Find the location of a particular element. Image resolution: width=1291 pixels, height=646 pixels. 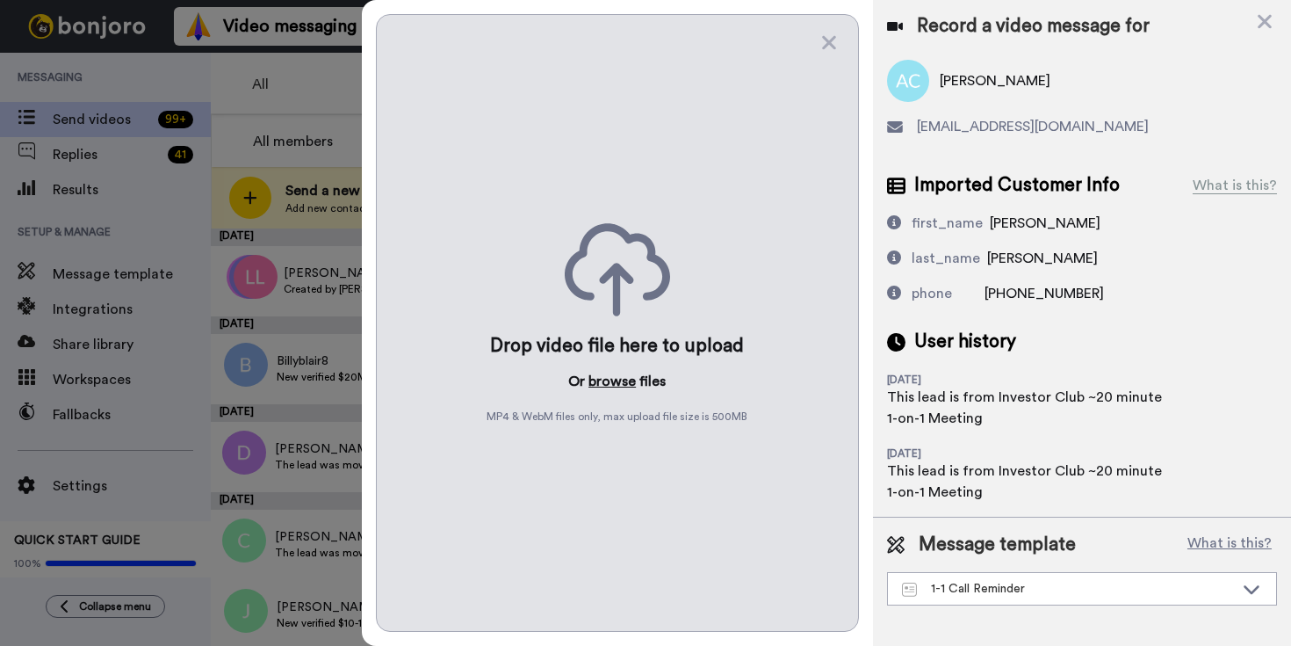

img: Message-temps.svg is located at coordinates (909, 589).